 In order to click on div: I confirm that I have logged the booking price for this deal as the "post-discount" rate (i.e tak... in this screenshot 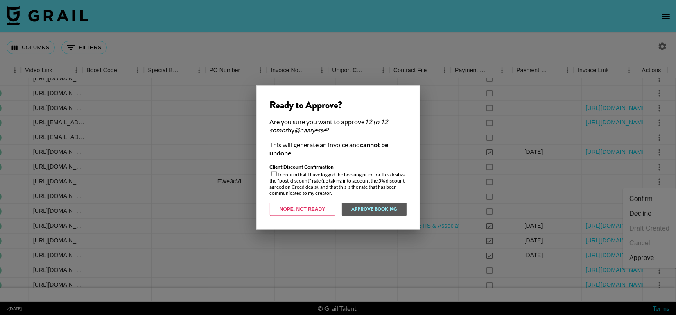, I will do `click(338, 180)`.